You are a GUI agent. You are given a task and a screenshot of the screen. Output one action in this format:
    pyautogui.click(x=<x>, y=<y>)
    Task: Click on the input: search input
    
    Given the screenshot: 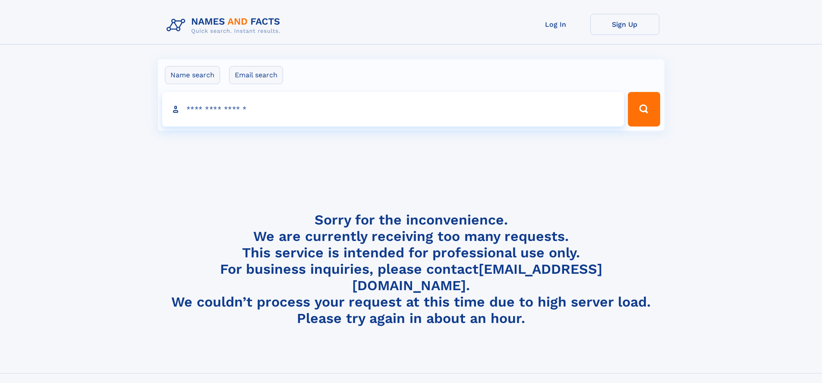 What is the action you would take?
    pyautogui.click(x=393, y=109)
    